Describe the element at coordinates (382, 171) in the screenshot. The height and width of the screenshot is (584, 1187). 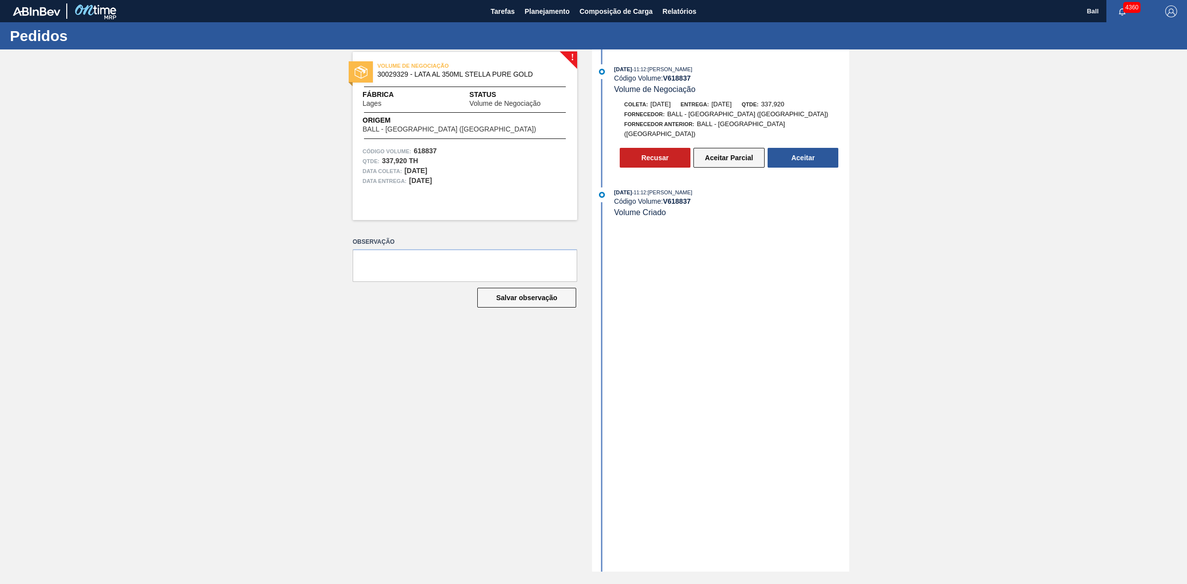
I see `span: Data coleta:` at that location.